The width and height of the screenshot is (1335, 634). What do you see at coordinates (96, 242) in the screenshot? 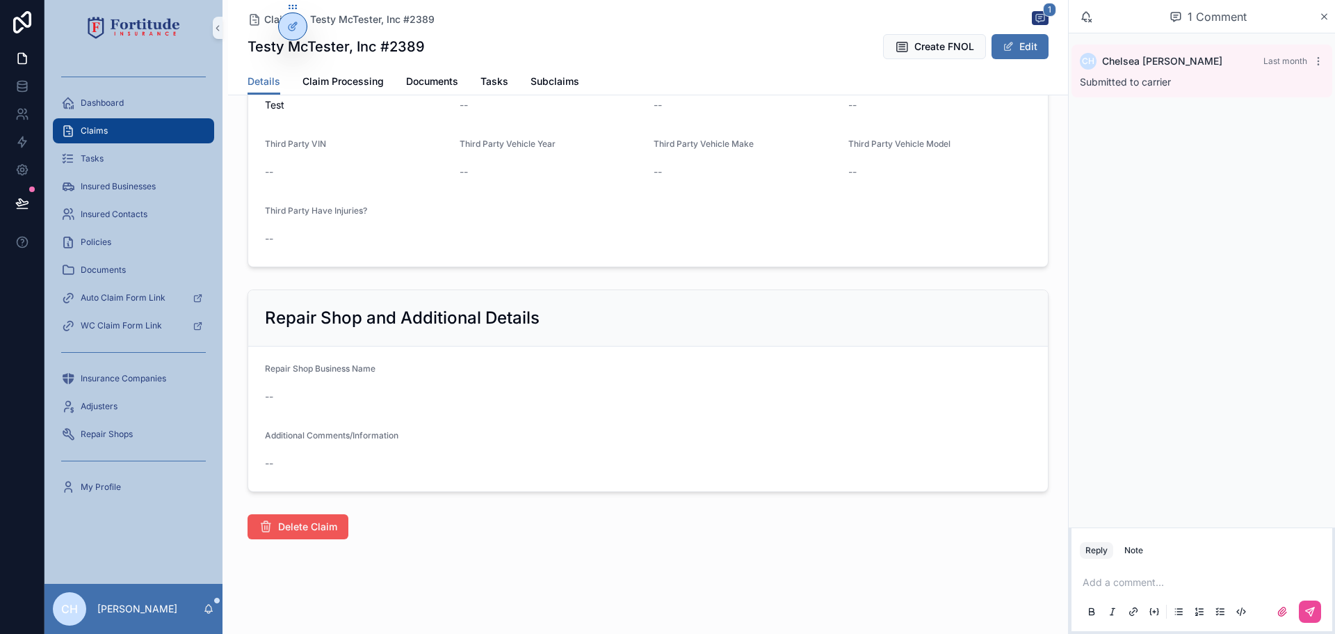
I see `span: Policies` at bounding box center [96, 242].